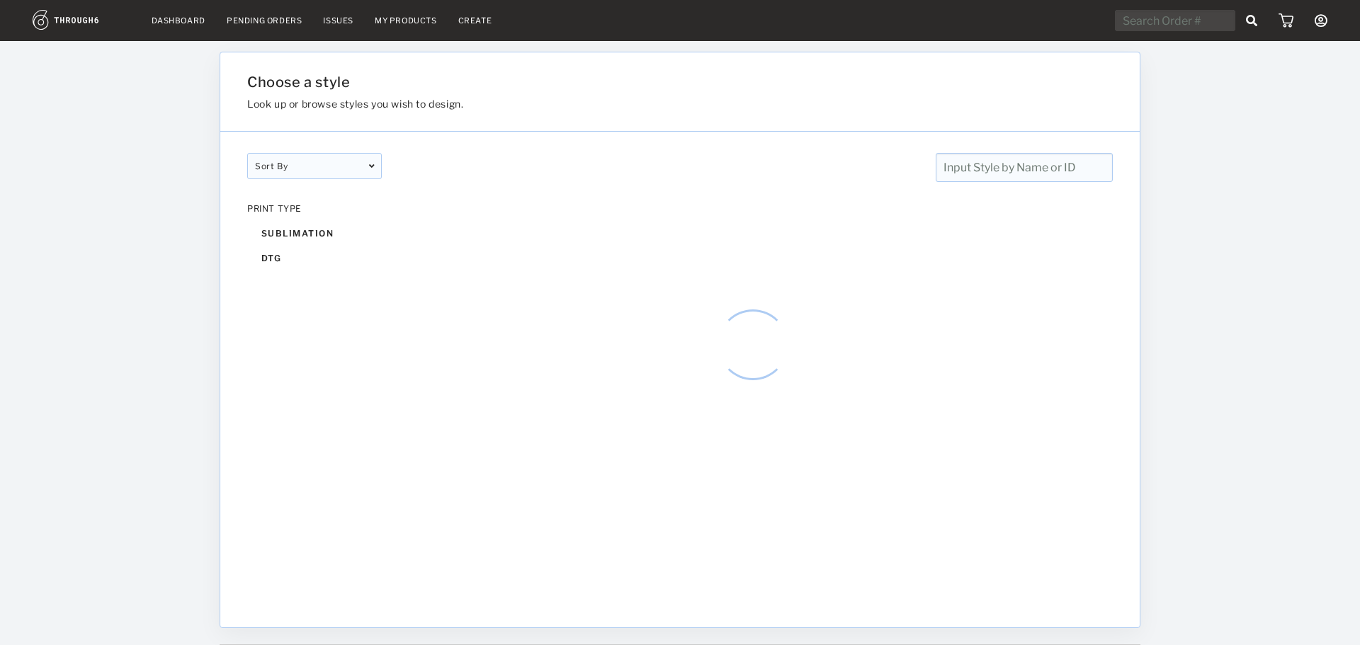  I want to click on a: My Products, so click(406, 21).